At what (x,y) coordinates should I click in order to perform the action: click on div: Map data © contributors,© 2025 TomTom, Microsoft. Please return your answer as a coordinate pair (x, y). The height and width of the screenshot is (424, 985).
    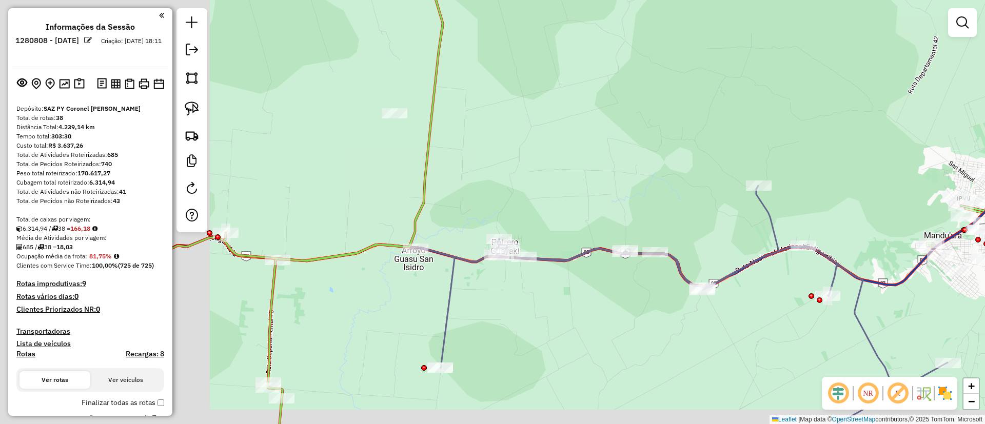
    Looking at the image, I should click on (877, 420).